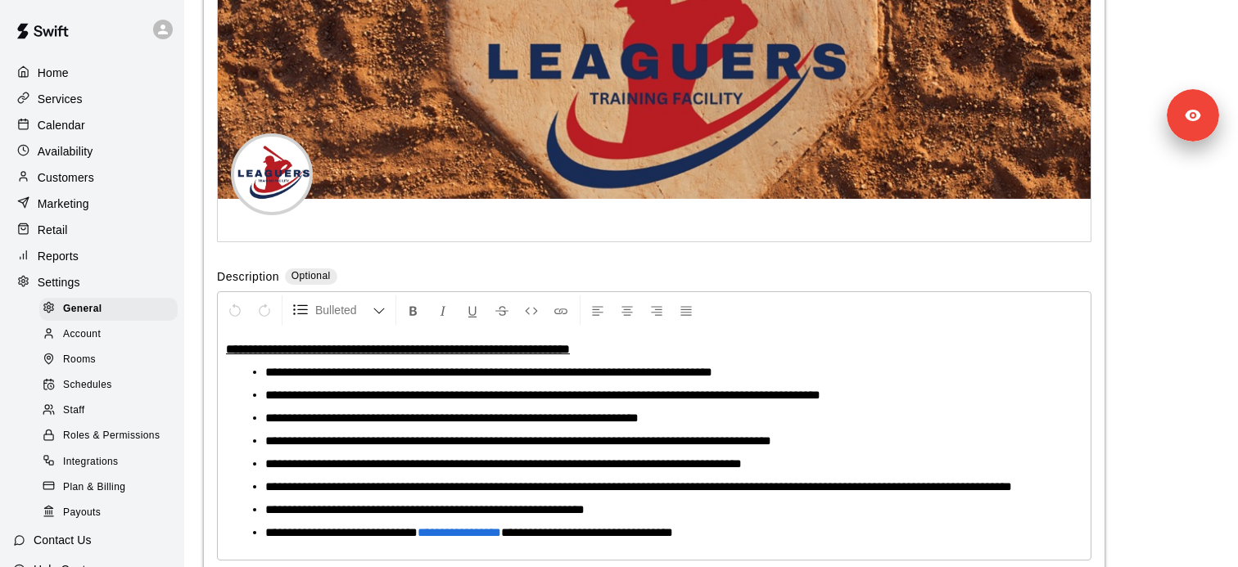 The height and width of the screenshot is (567, 1238). Describe the element at coordinates (443, 310) in the screenshot. I see `button: Format Italics` at that location.